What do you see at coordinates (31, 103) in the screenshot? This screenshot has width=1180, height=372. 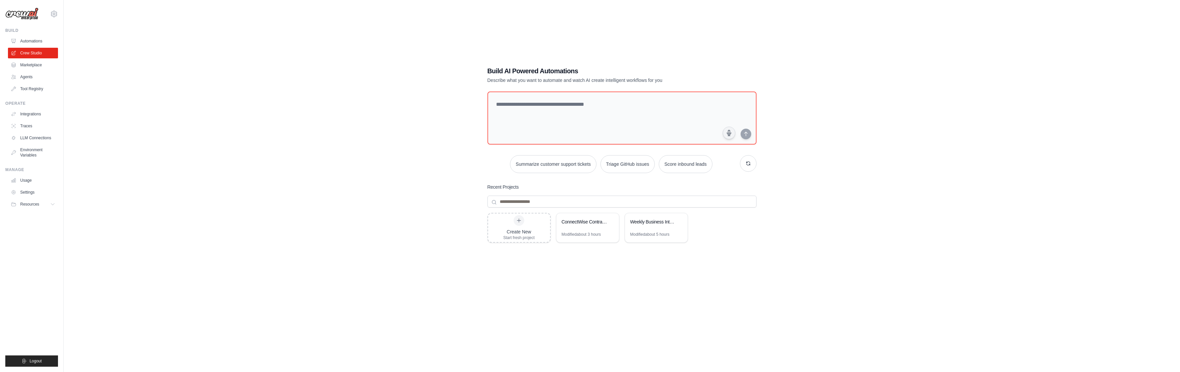 I see `div: Operate` at bounding box center [31, 103].